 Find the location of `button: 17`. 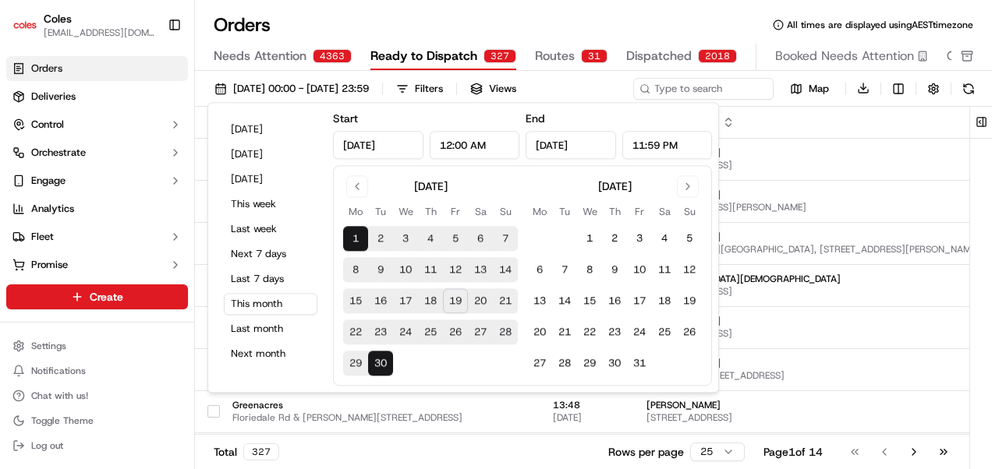

button: 17 is located at coordinates (639, 302).